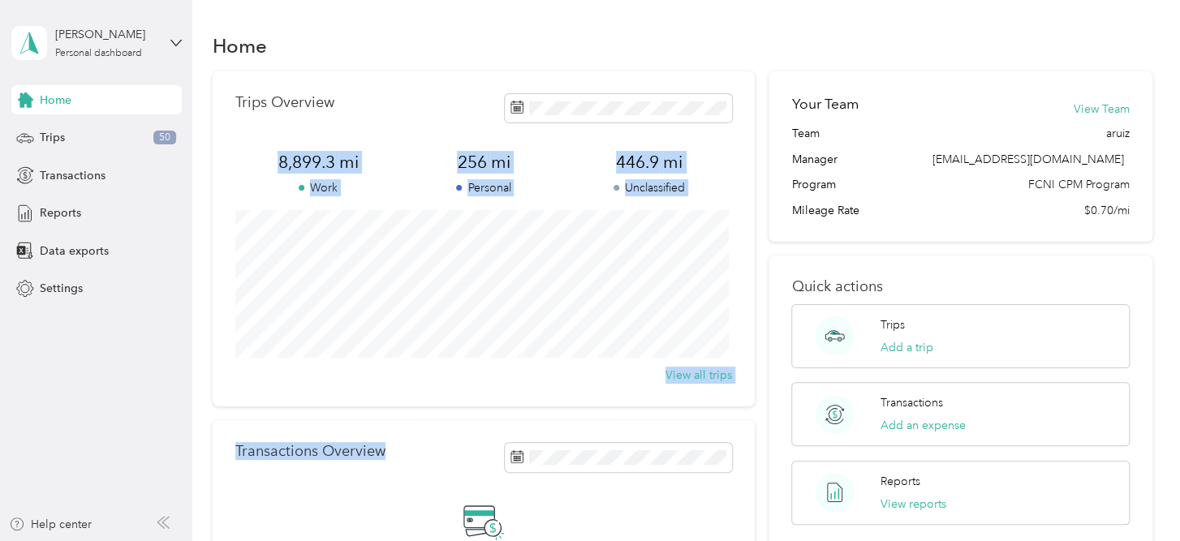  I want to click on span: 256 mi, so click(484, 162).